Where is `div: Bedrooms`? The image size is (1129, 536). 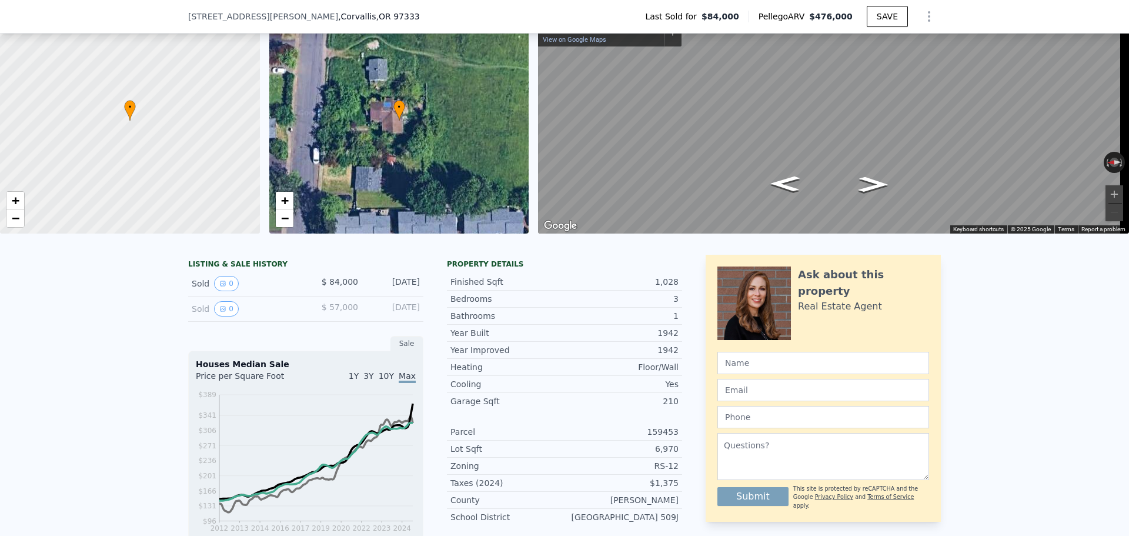
div: Bedrooms is located at coordinates (508, 299).